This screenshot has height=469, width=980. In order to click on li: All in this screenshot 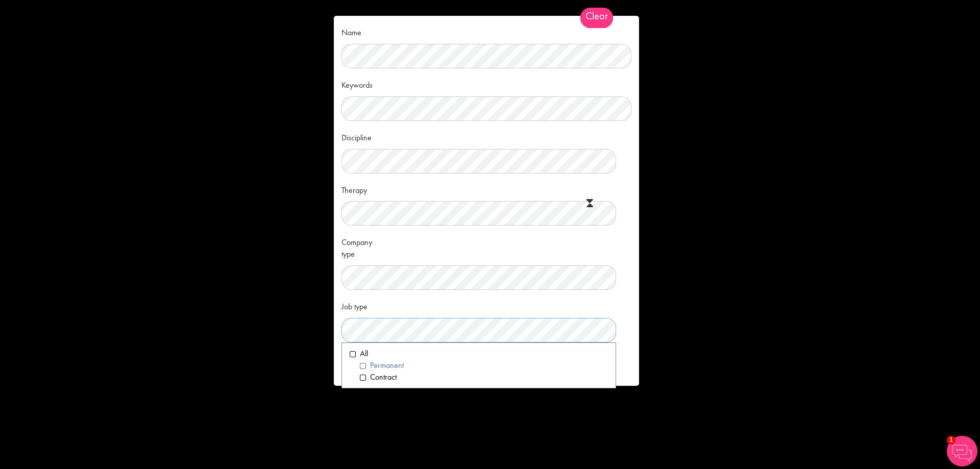, I will do `click(479, 354)`.